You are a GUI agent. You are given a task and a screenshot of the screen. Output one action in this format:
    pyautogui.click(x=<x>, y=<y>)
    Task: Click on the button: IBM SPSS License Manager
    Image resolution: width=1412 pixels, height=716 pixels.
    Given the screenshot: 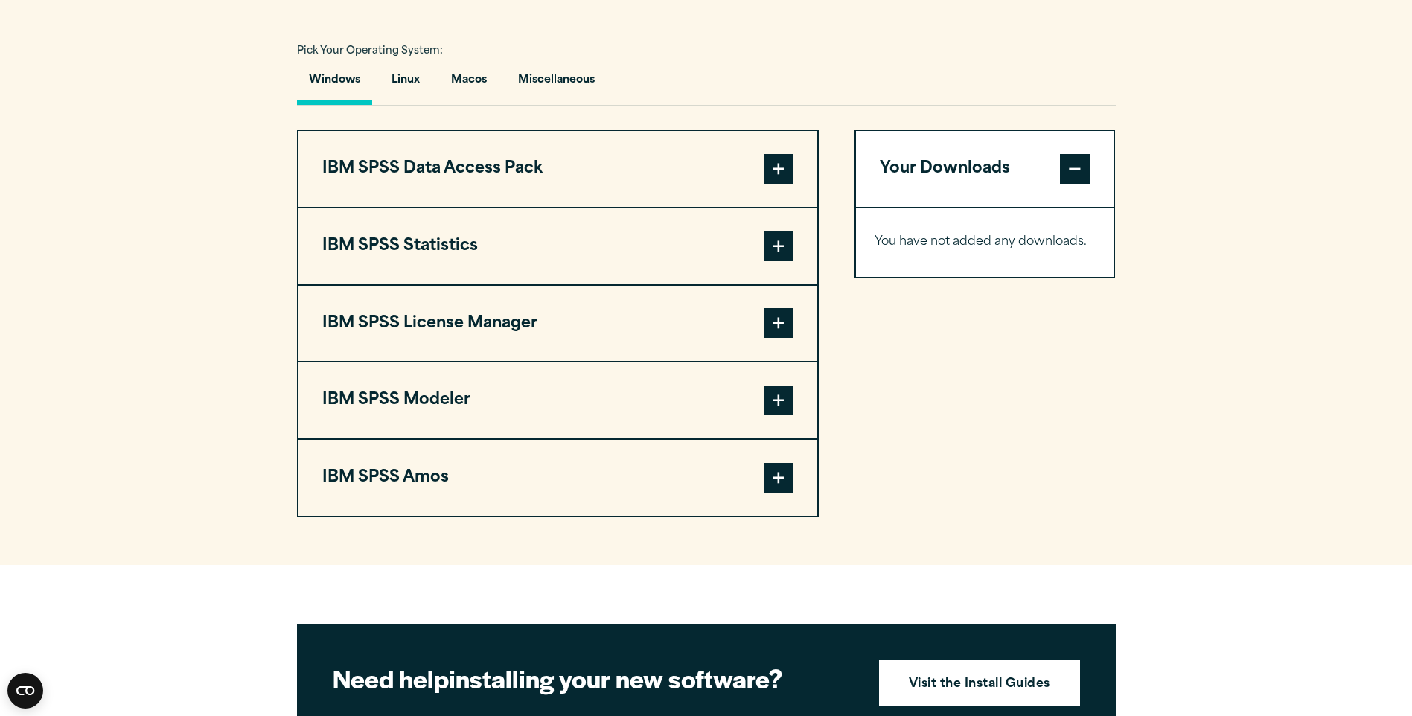 What is the action you would take?
    pyautogui.click(x=557, y=324)
    